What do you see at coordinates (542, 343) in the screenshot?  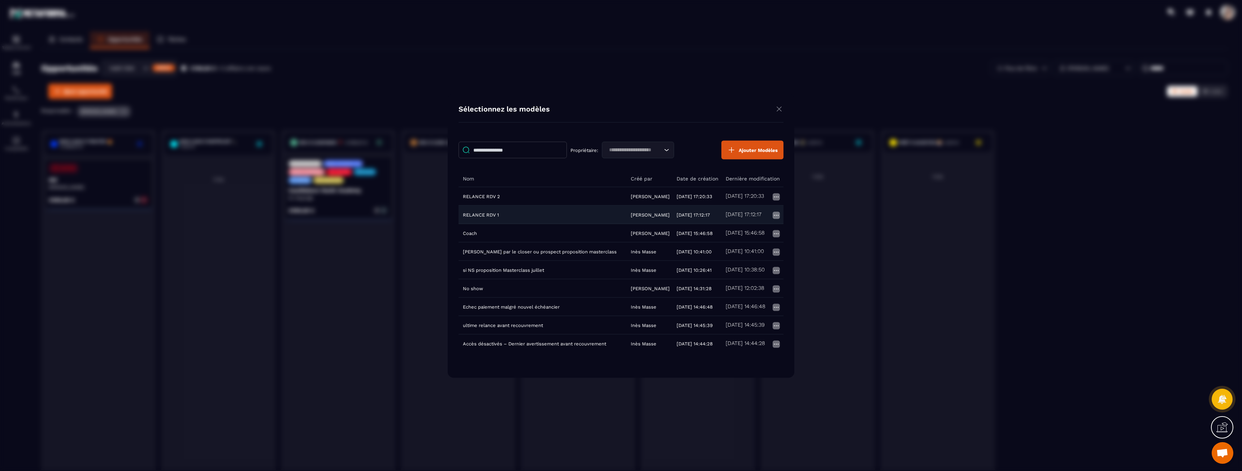 I see `td: Accès désactivés – Dernier avertissement avant recouvrement` at bounding box center [542, 343].